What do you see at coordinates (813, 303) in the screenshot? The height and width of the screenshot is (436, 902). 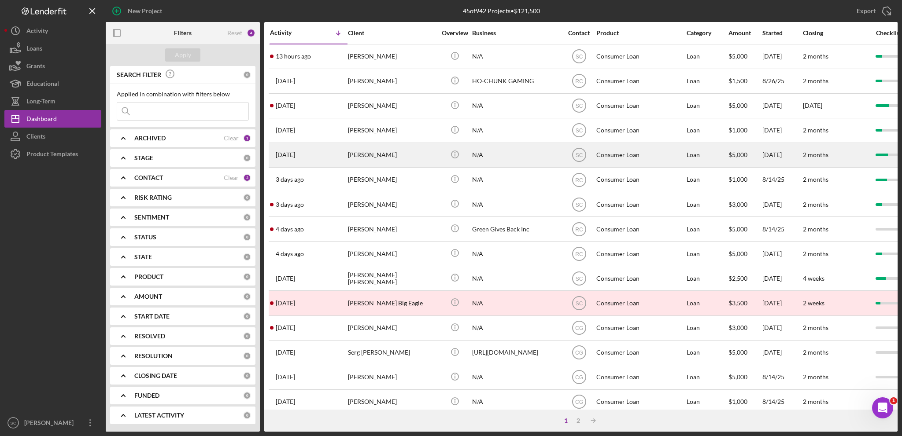 I see `time: 2 weeks` at bounding box center [813, 303].